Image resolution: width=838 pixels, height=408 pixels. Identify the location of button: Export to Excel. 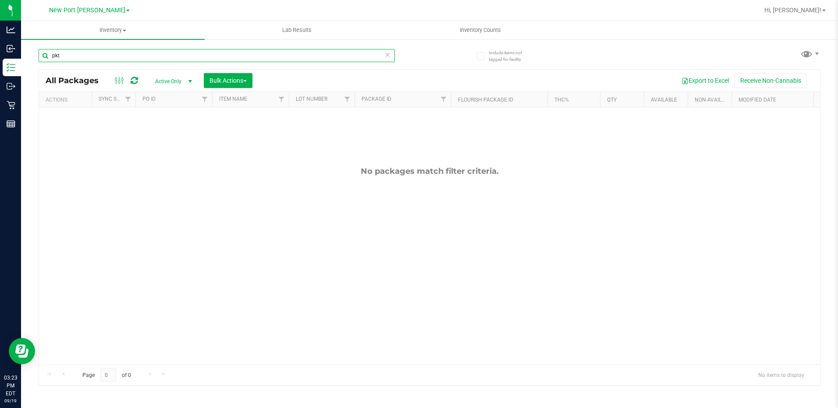
(705, 81).